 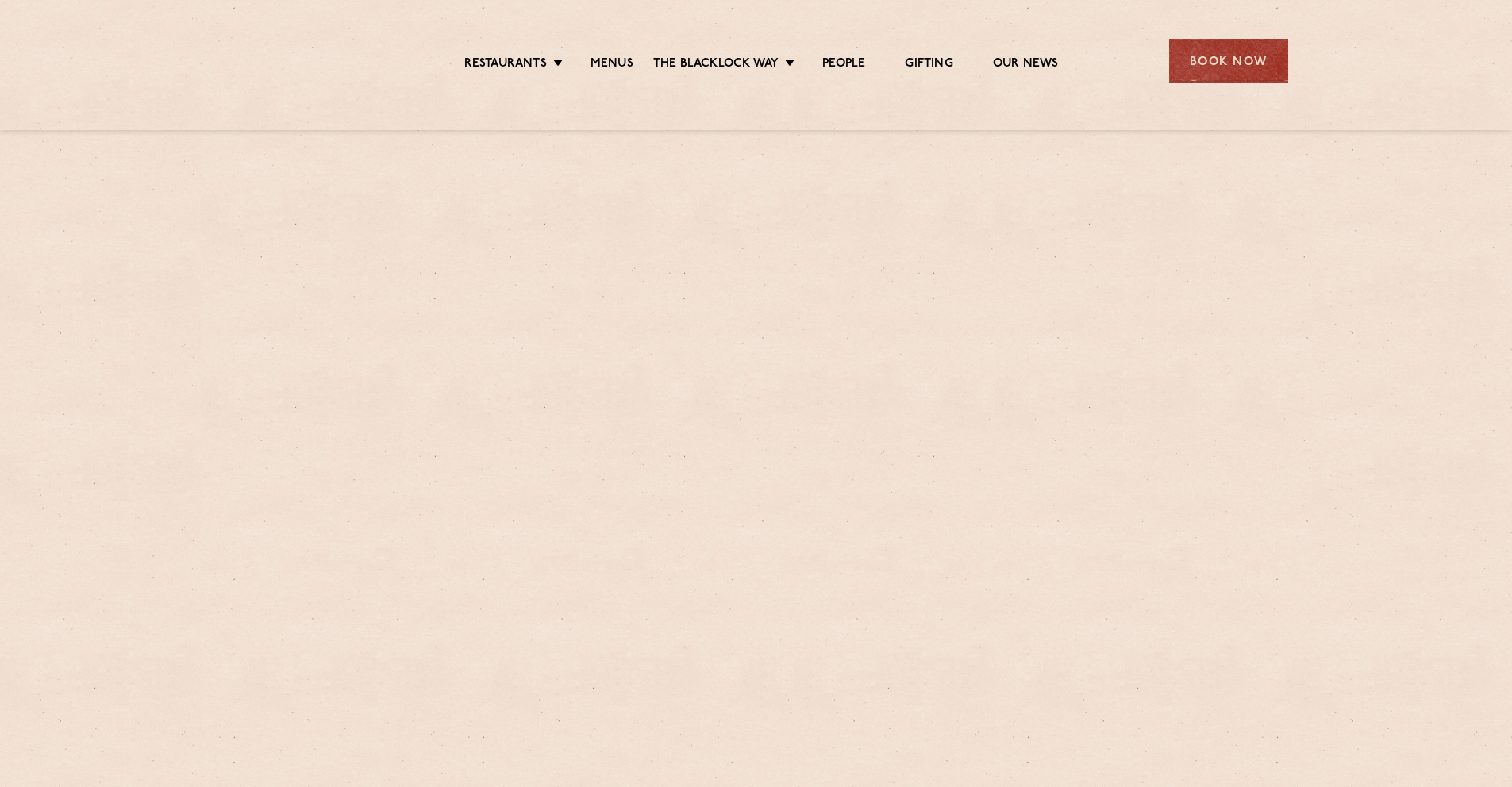 What do you see at coordinates (716, 65) in the screenshot?
I see `a: The Blacklock Way` at bounding box center [716, 65].